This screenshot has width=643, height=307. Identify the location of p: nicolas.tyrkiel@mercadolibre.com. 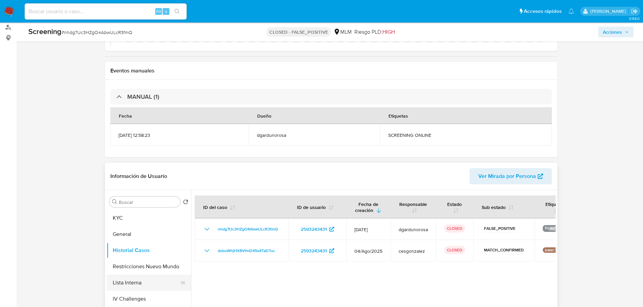
(609, 11).